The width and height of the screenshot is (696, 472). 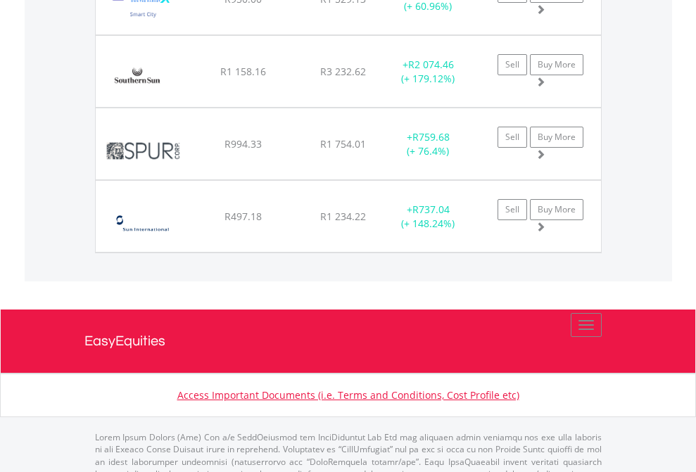 What do you see at coordinates (431, 64) in the screenshot?
I see `span: R2 074.46` at bounding box center [431, 64].